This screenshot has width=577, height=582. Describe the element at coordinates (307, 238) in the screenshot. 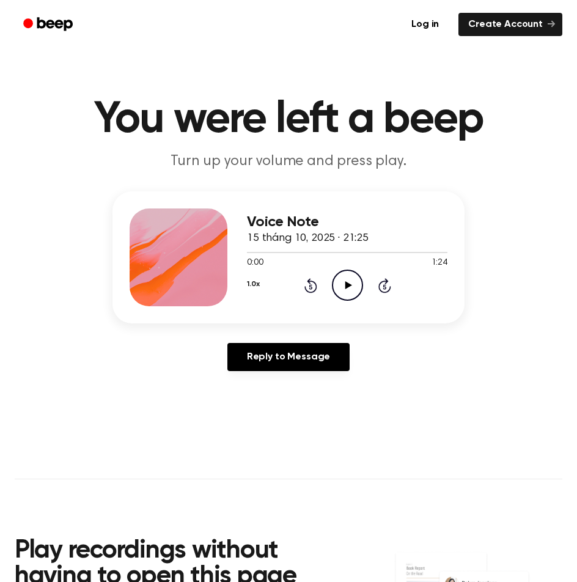

I see `span: 15 tháng 10, 2025 · 21:25` at that location.